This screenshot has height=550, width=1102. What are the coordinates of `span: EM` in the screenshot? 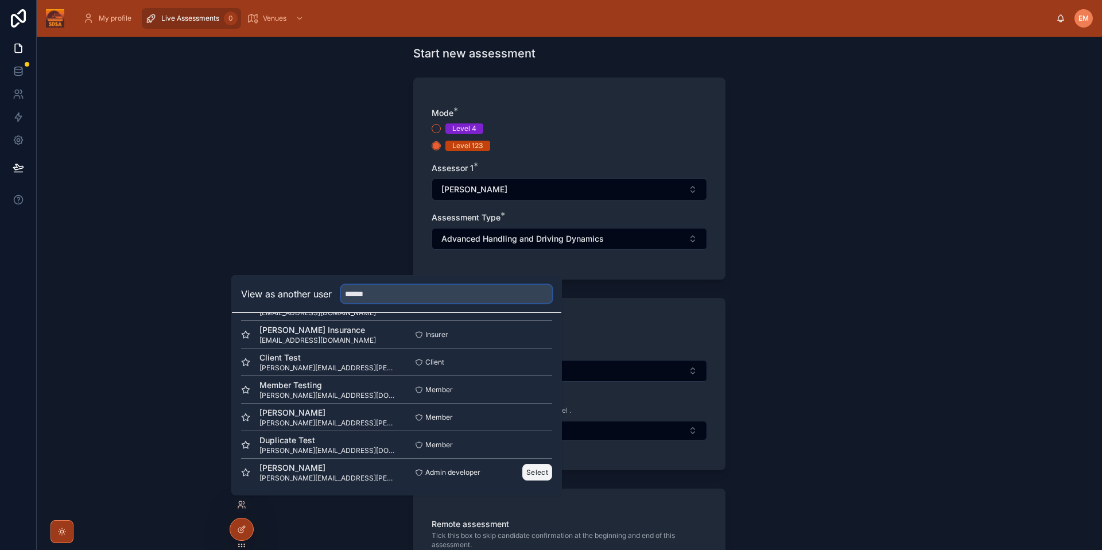 It's located at (1083, 18).